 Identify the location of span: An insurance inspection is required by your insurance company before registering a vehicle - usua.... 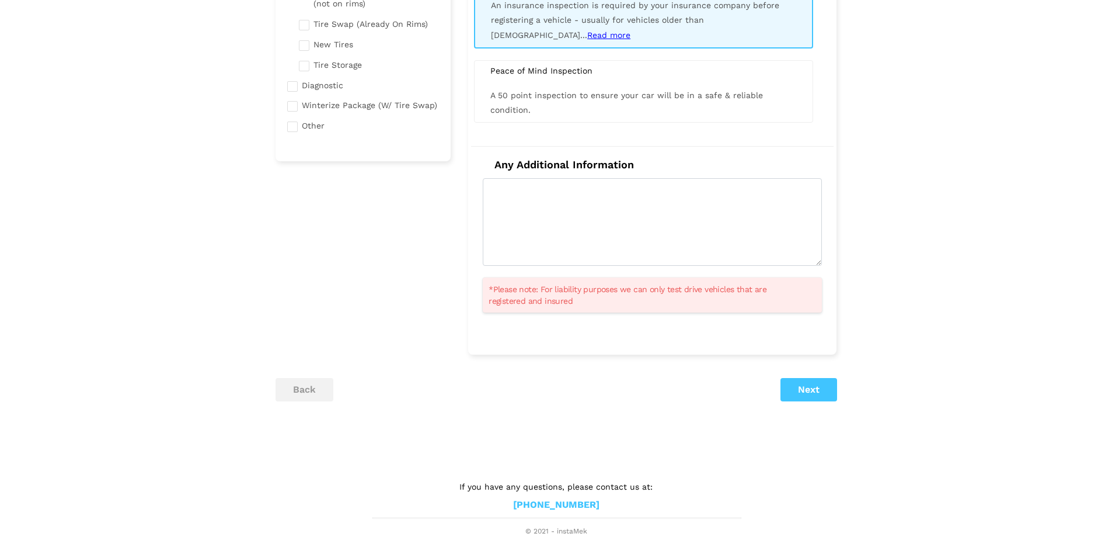
(635, 20).